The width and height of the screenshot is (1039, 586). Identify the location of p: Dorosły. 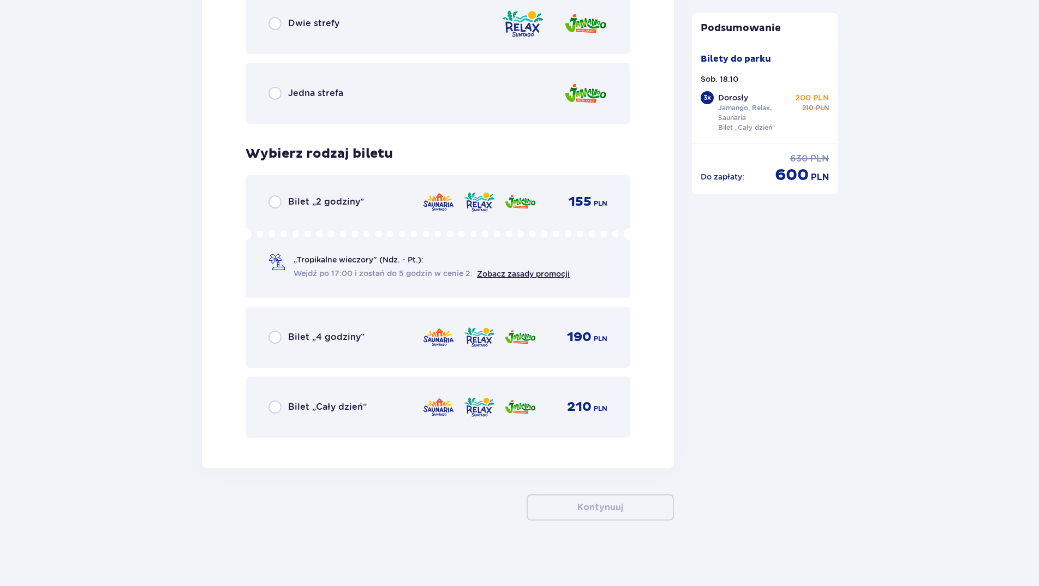
(733, 98).